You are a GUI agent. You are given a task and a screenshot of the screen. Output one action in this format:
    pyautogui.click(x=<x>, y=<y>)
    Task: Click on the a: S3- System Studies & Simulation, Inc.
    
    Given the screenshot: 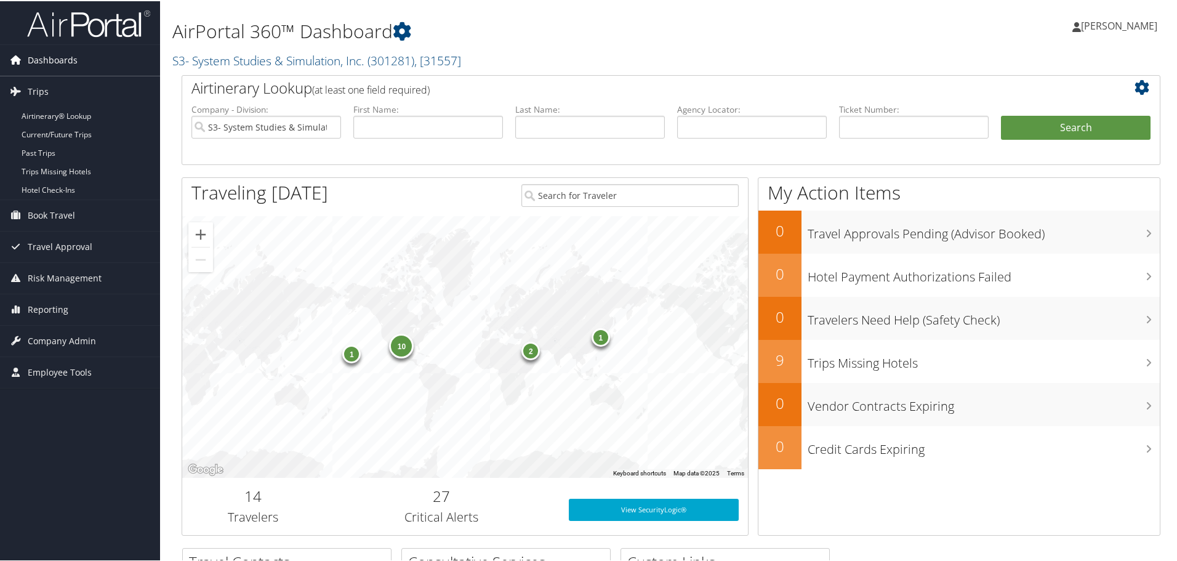 What is the action you would take?
    pyautogui.click(x=316, y=59)
    